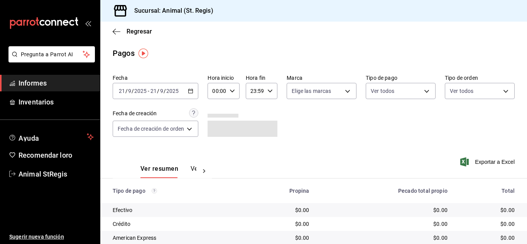 The image size is (527, 244). What do you see at coordinates (159, 168) in the screenshot?
I see `font: Ver resumen` at bounding box center [159, 168].